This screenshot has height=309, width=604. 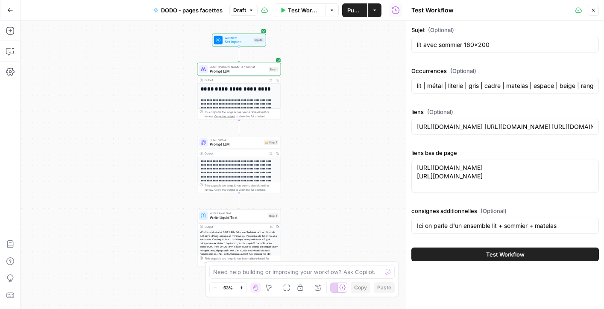 I want to click on g: Edge from step_2 to step_4, so click(x=239, y=201).